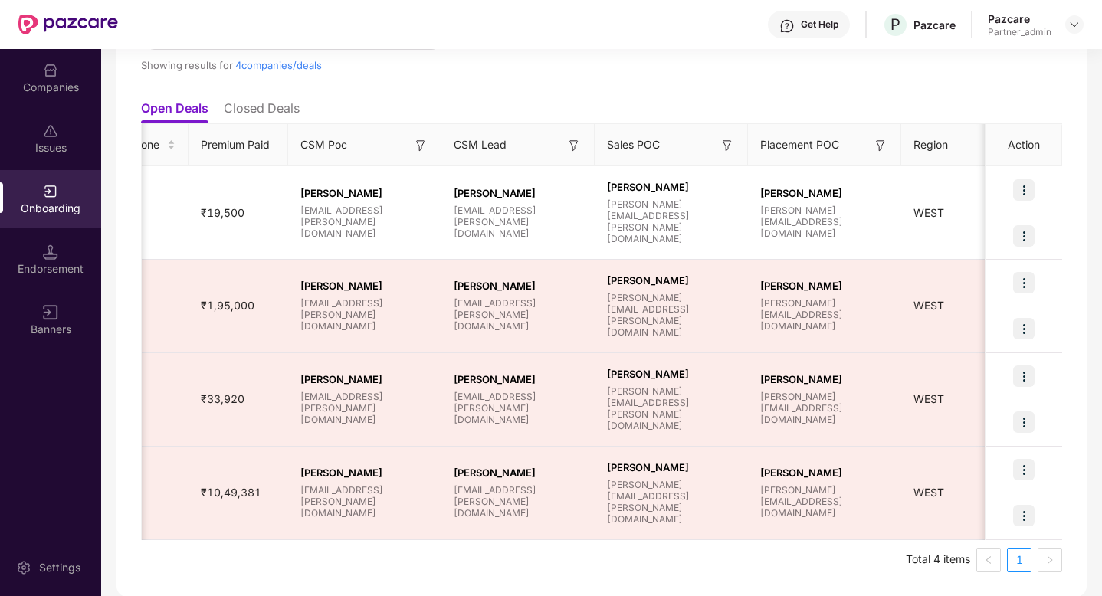 Image resolution: width=1102 pixels, height=596 pixels. What do you see at coordinates (444, 65) in the screenshot?
I see `div: Showing results for` at bounding box center [444, 65].